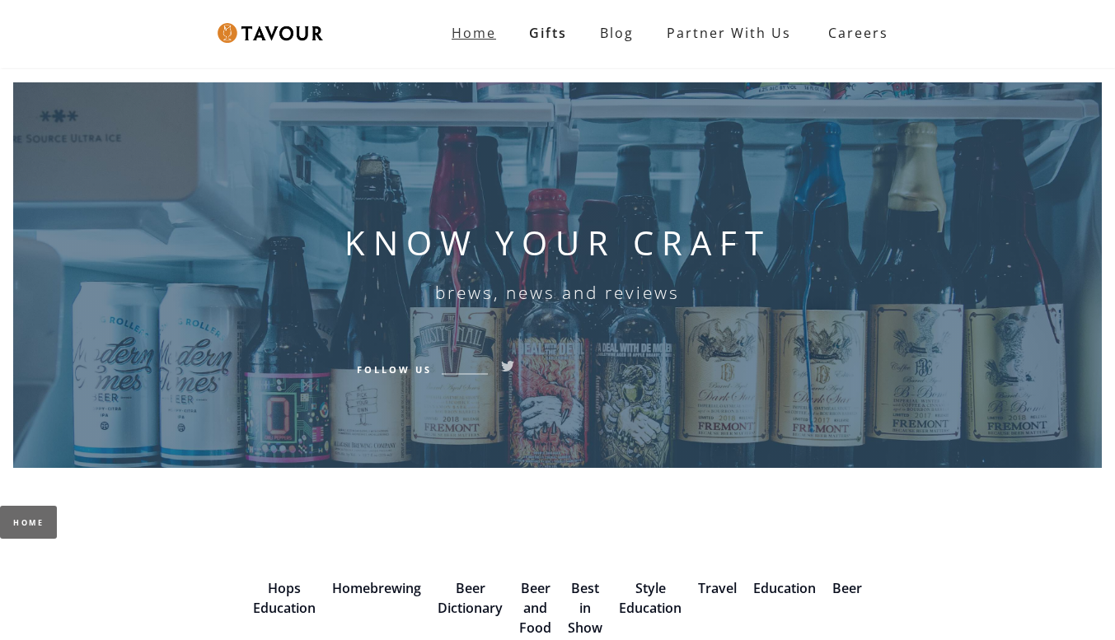 Image resolution: width=1115 pixels, height=640 pixels. What do you see at coordinates (470, 598) in the screenshot?
I see `a: Beer Dictionary` at bounding box center [470, 598].